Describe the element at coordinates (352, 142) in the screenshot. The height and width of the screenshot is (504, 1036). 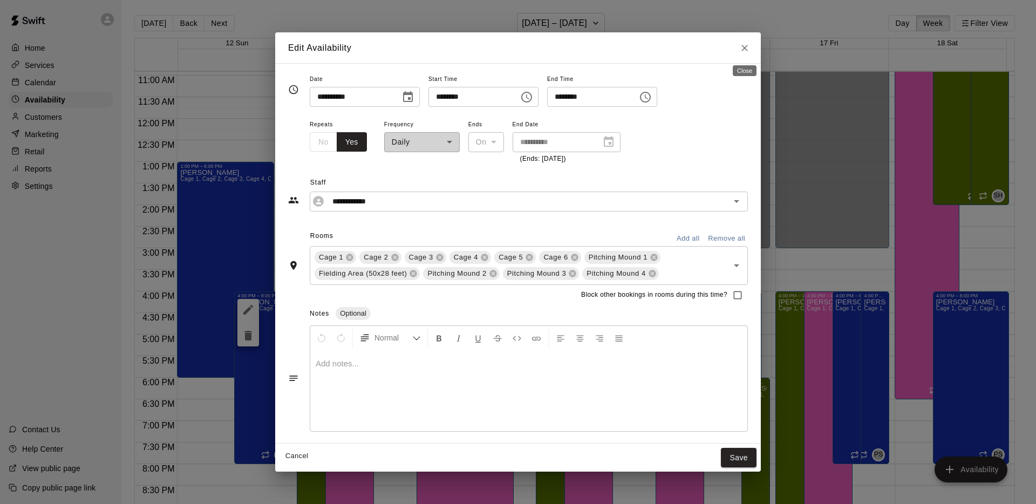
I see `button: Yes` at that location.